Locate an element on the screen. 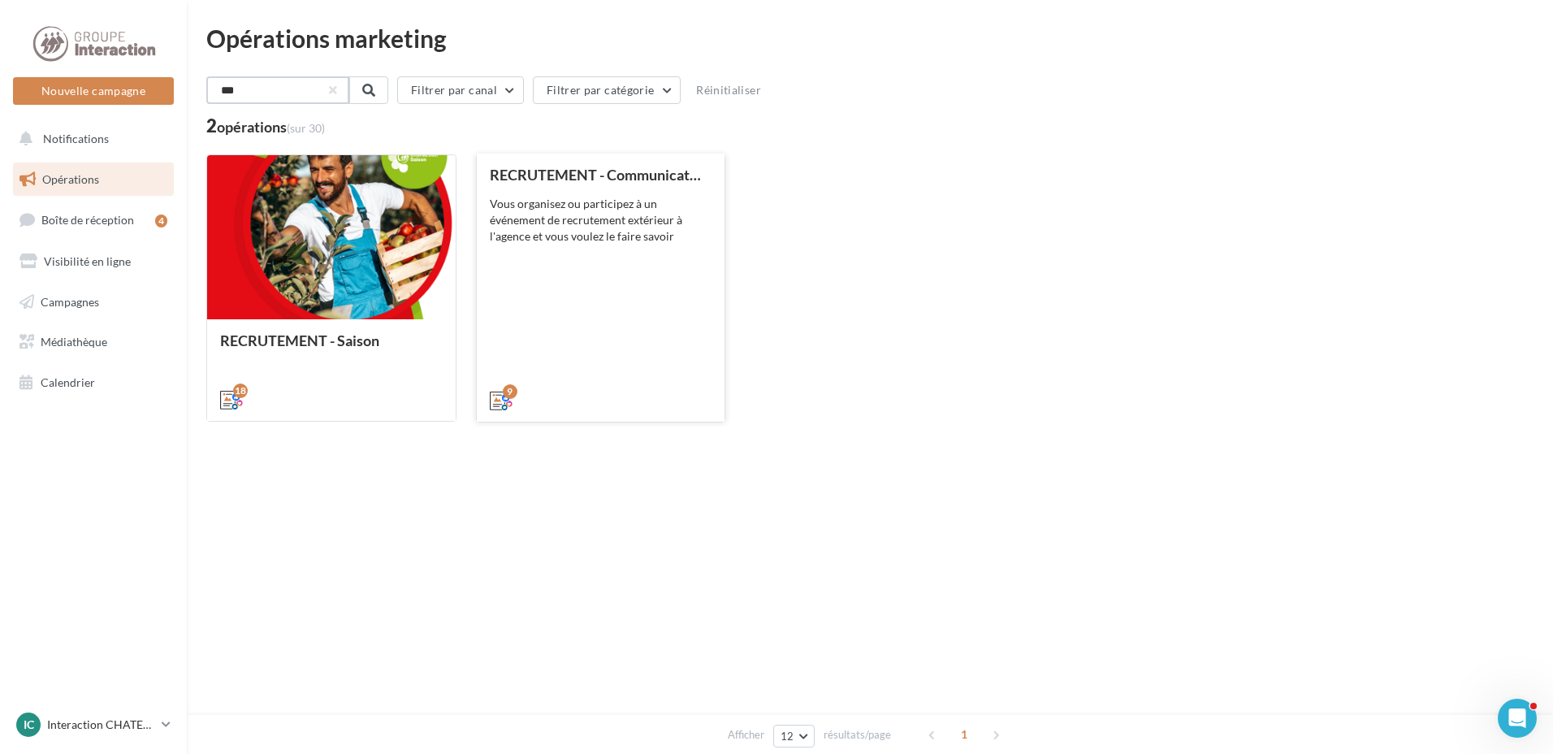 This screenshot has height=754, width=1553. button: 12 is located at coordinates (793, 736).